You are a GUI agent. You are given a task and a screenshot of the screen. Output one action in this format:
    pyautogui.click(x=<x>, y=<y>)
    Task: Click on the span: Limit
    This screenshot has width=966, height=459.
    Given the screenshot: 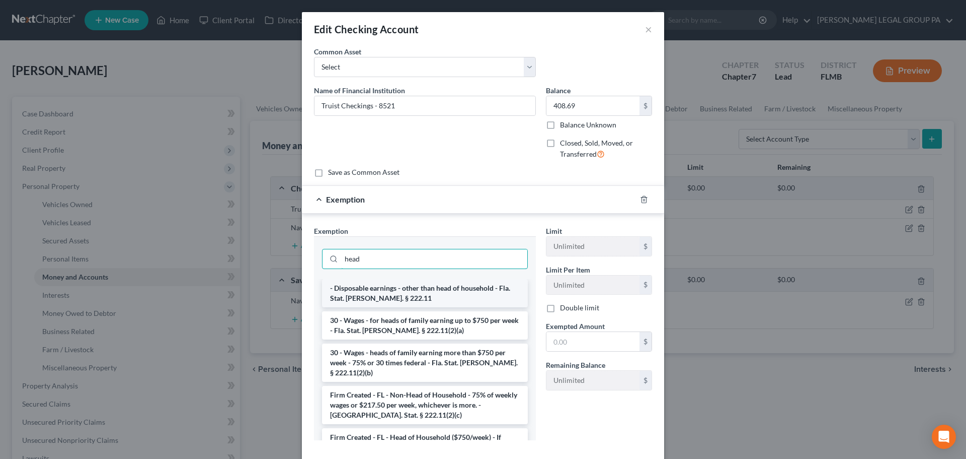 What is the action you would take?
    pyautogui.click(x=554, y=231)
    